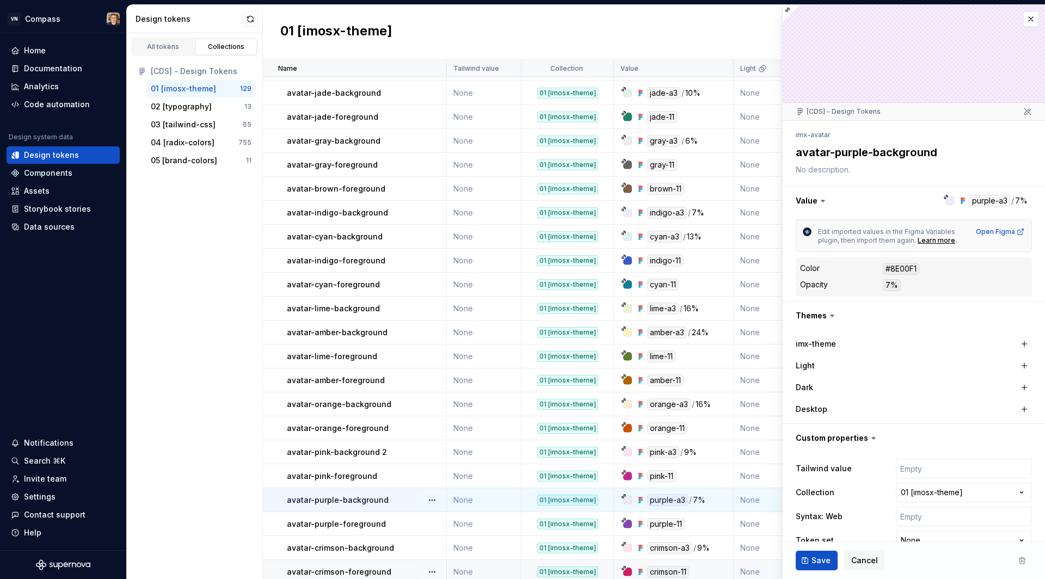  What do you see at coordinates (964, 517) in the screenshot?
I see `input: Empty` at bounding box center [964, 517].